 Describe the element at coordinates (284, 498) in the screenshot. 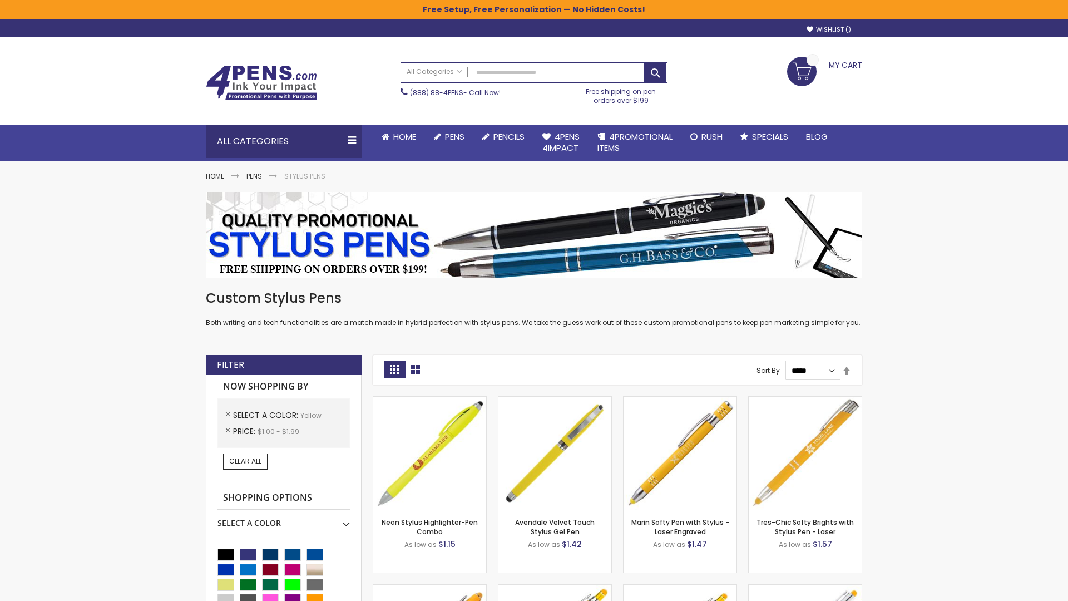

I see `strong: Shopping Options` at that location.